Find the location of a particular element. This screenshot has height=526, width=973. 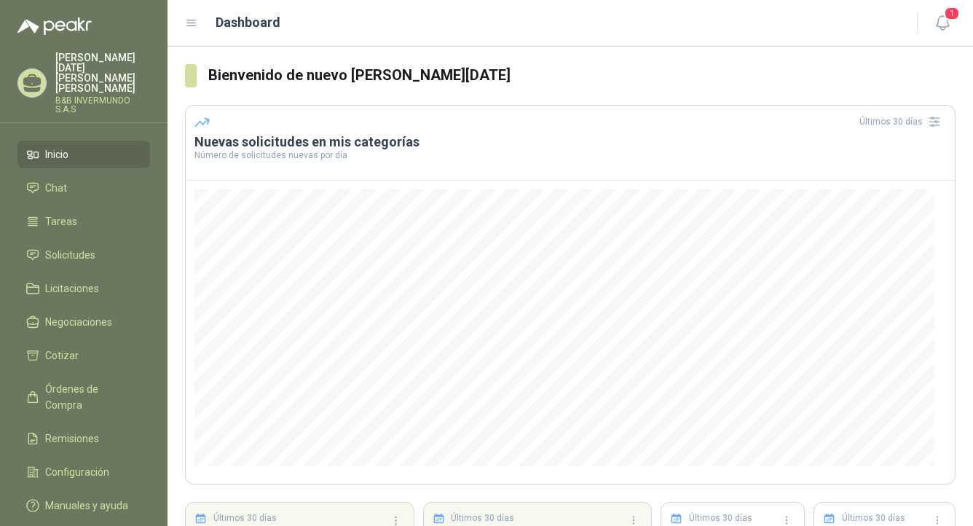

h1: Dashboard is located at coordinates (248, 23).